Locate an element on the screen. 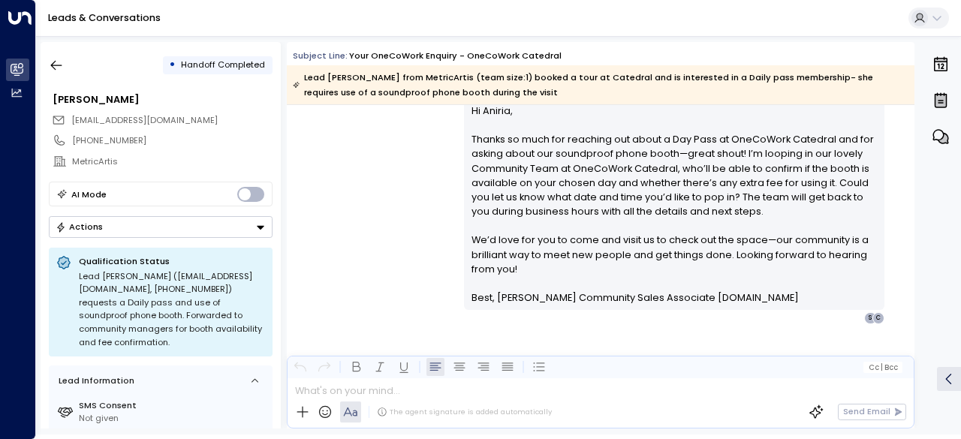 This screenshot has height=439, width=961. div: S is located at coordinates (870, 318).